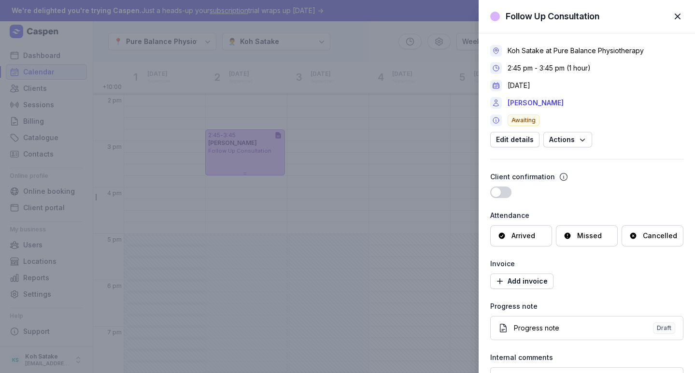 This screenshot has height=373, width=695. Describe the element at coordinates (587, 264) in the screenshot. I see `div: Invoice` at that location.